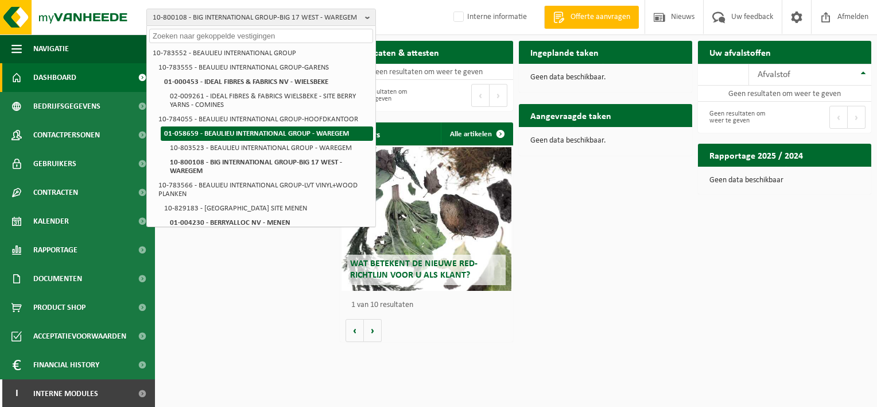 This screenshot has width=877, height=407. Describe the element at coordinates (55, 78) in the screenshot. I see `span: Dashboard` at that location.